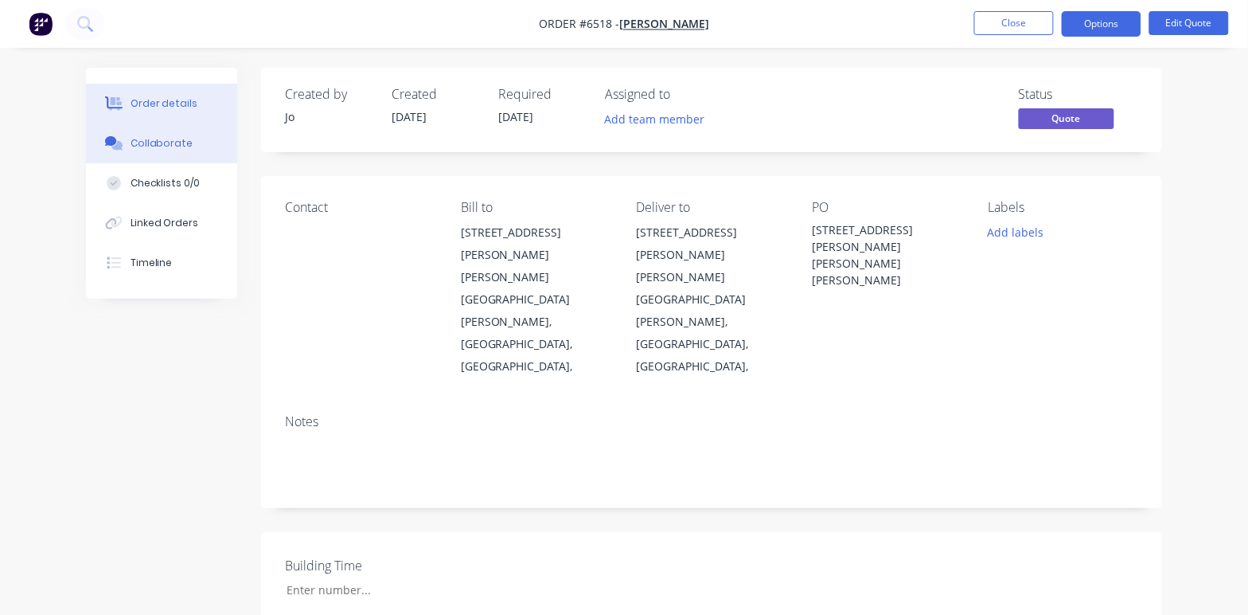 The image size is (1248, 615). What do you see at coordinates (1016, 232) in the screenshot?
I see `button: Add labels` at bounding box center [1016, 232].